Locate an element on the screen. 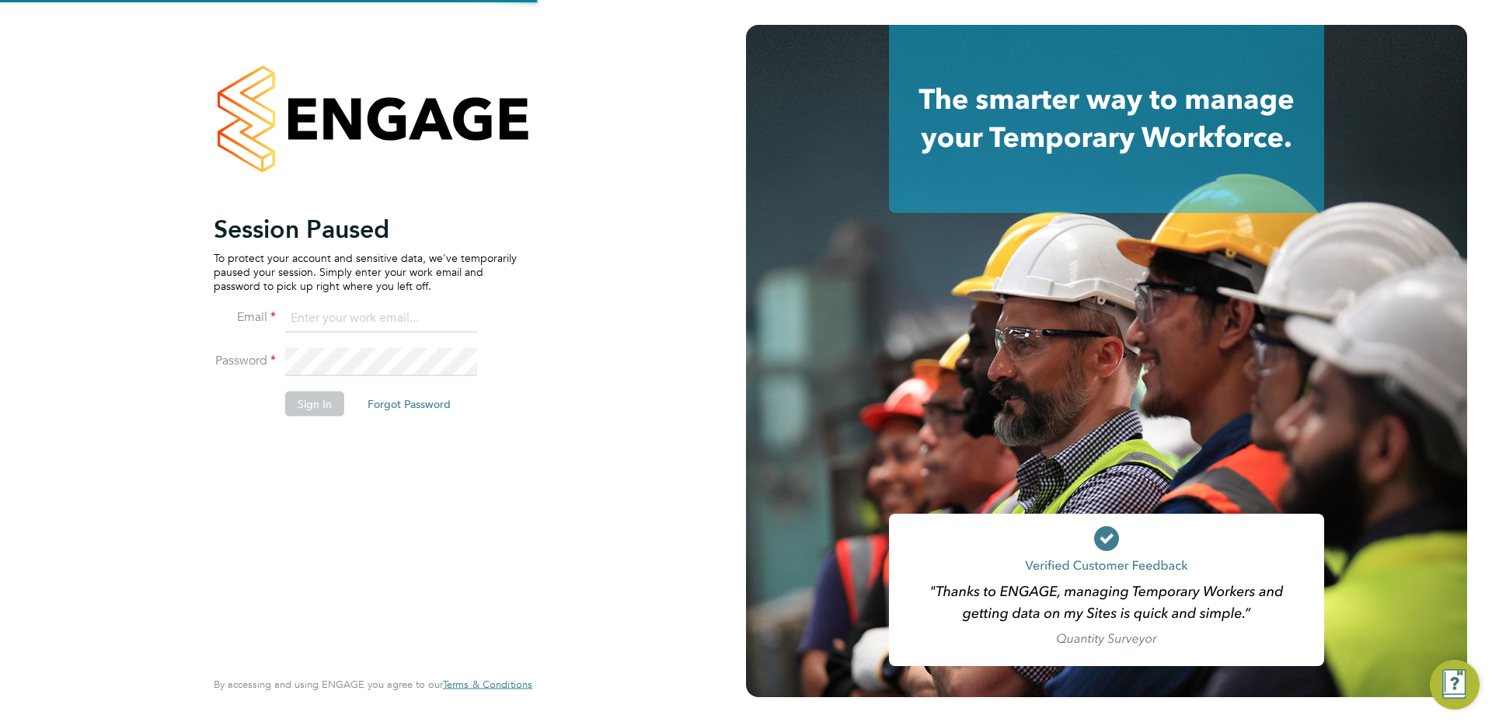 The width and height of the screenshot is (1492, 722). input: Enter your work email... is located at coordinates (381, 319).